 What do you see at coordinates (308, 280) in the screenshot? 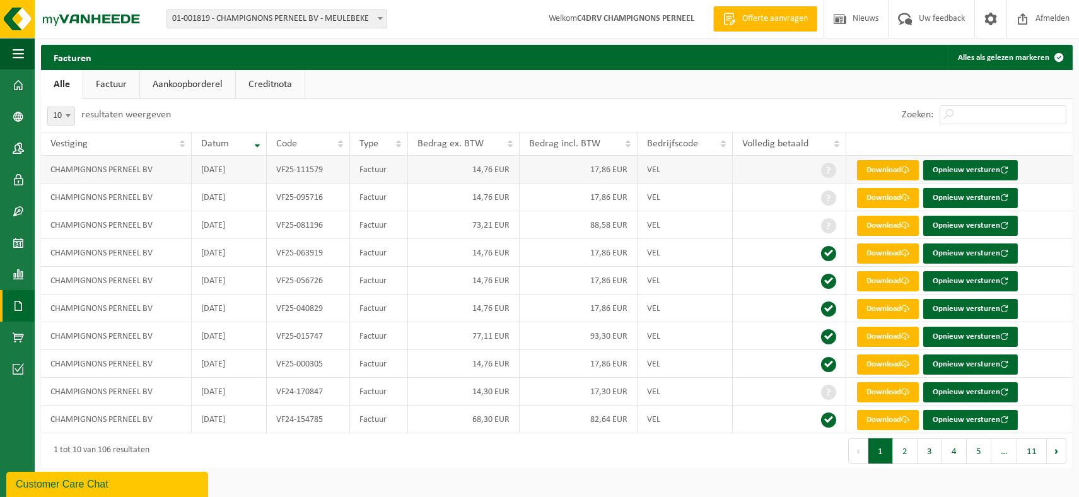
I see `td: VF25-056726` at bounding box center [308, 280].